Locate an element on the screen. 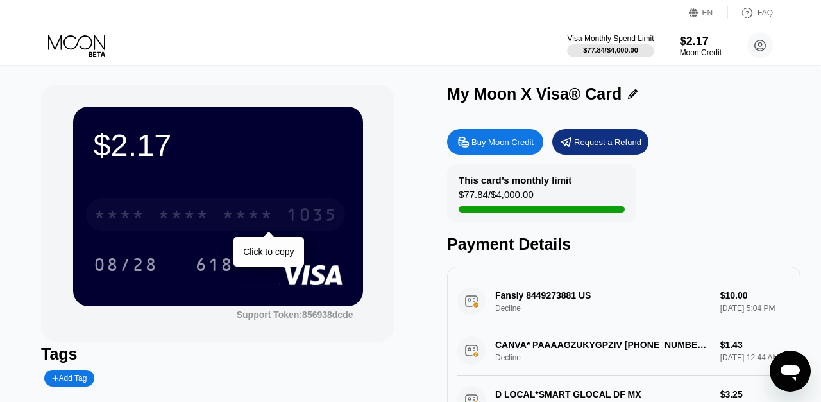 The width and height of the screenshot is (821, 402). div: Support Token: 856938dcde is located at coordinates (295, 314).